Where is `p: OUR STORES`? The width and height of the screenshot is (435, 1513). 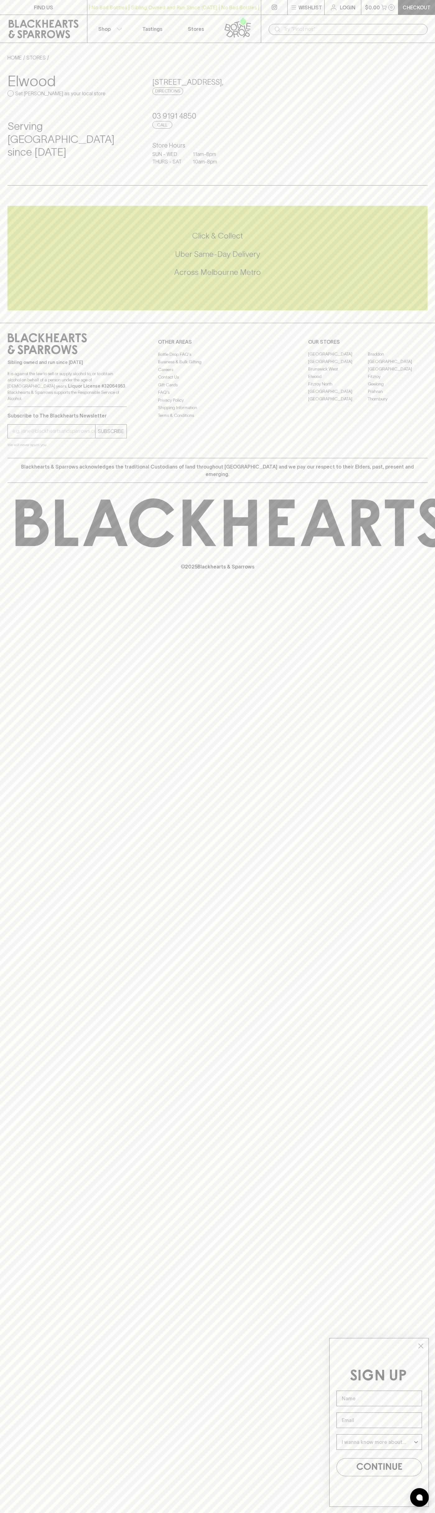 p: OUR STORES is located at coordinates (368, 342).